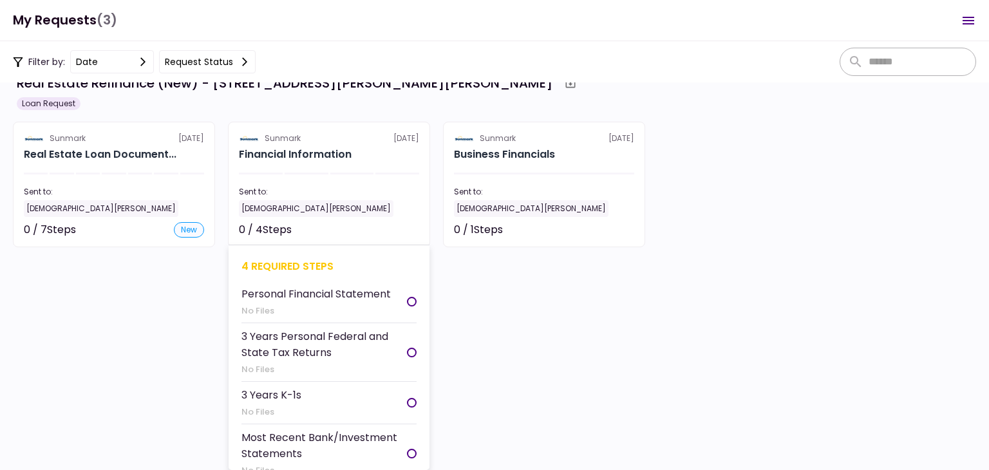  I want to click on h2: Financial Information, so click(295, 155).